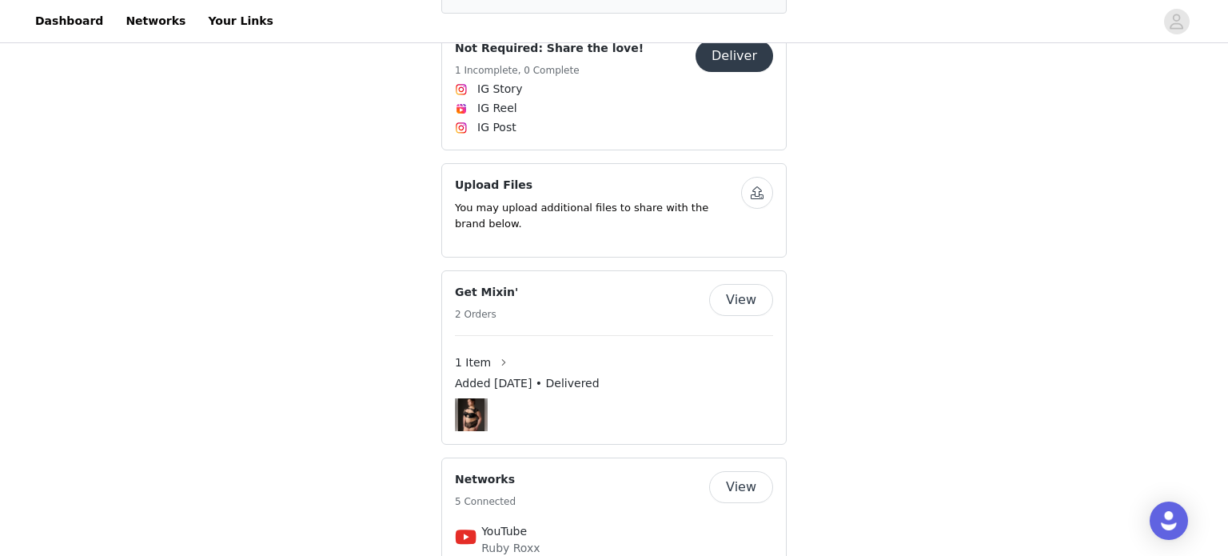  Describe the element at coordinates (496, 127) in the screenshot. I see `span: IG Post` at that location.